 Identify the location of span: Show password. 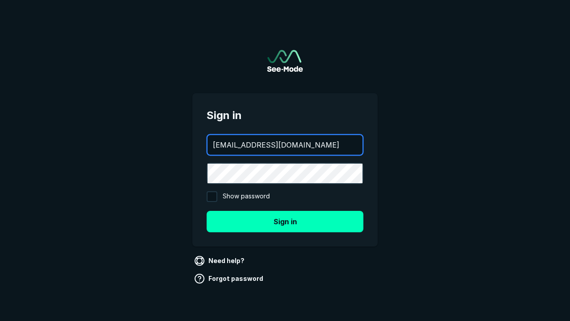
(246, 196).